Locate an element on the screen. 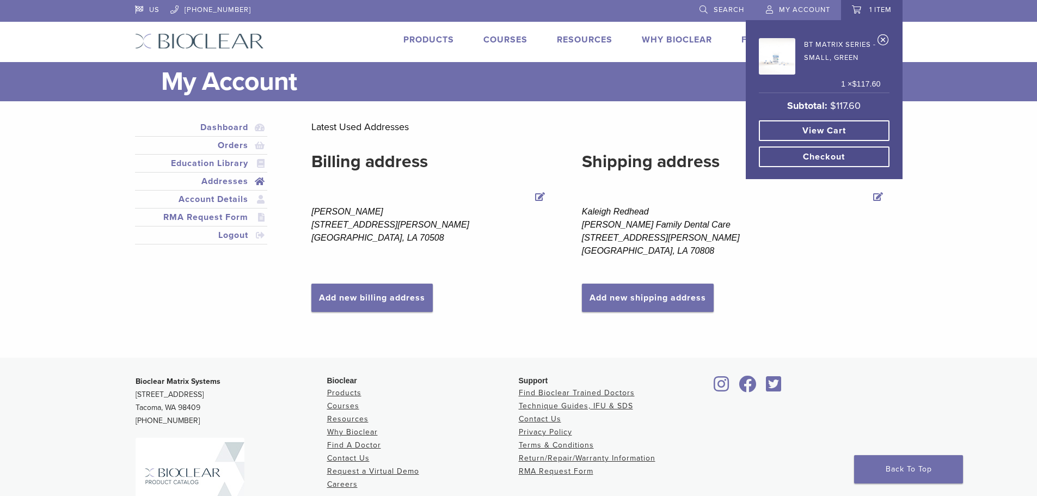 This screenshot has height=496, width=1037. a: Terms & Conditions is located at coordinates (556, 445).